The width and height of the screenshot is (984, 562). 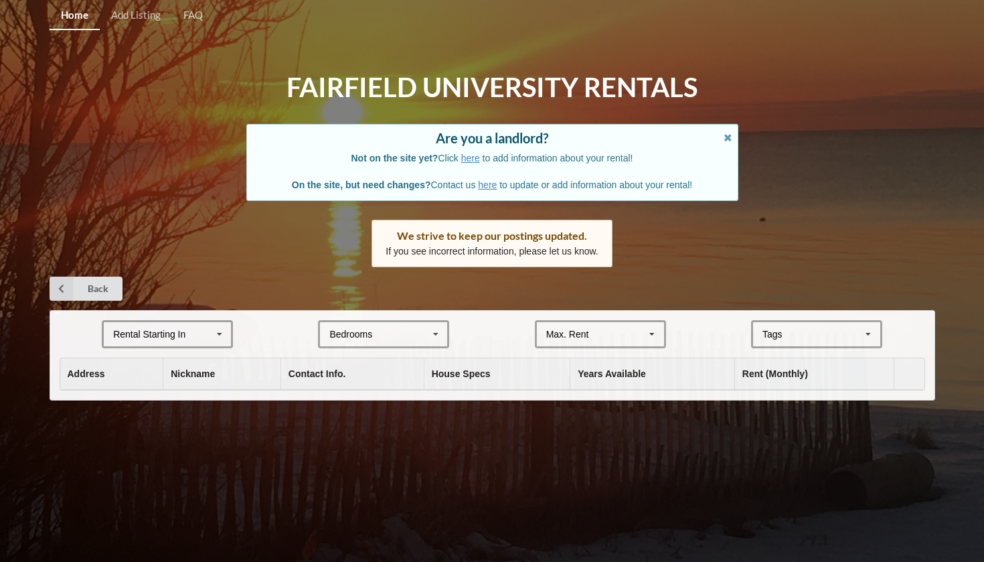 I want to click on th: Rent (Monthly), so click(x=814, y=373).